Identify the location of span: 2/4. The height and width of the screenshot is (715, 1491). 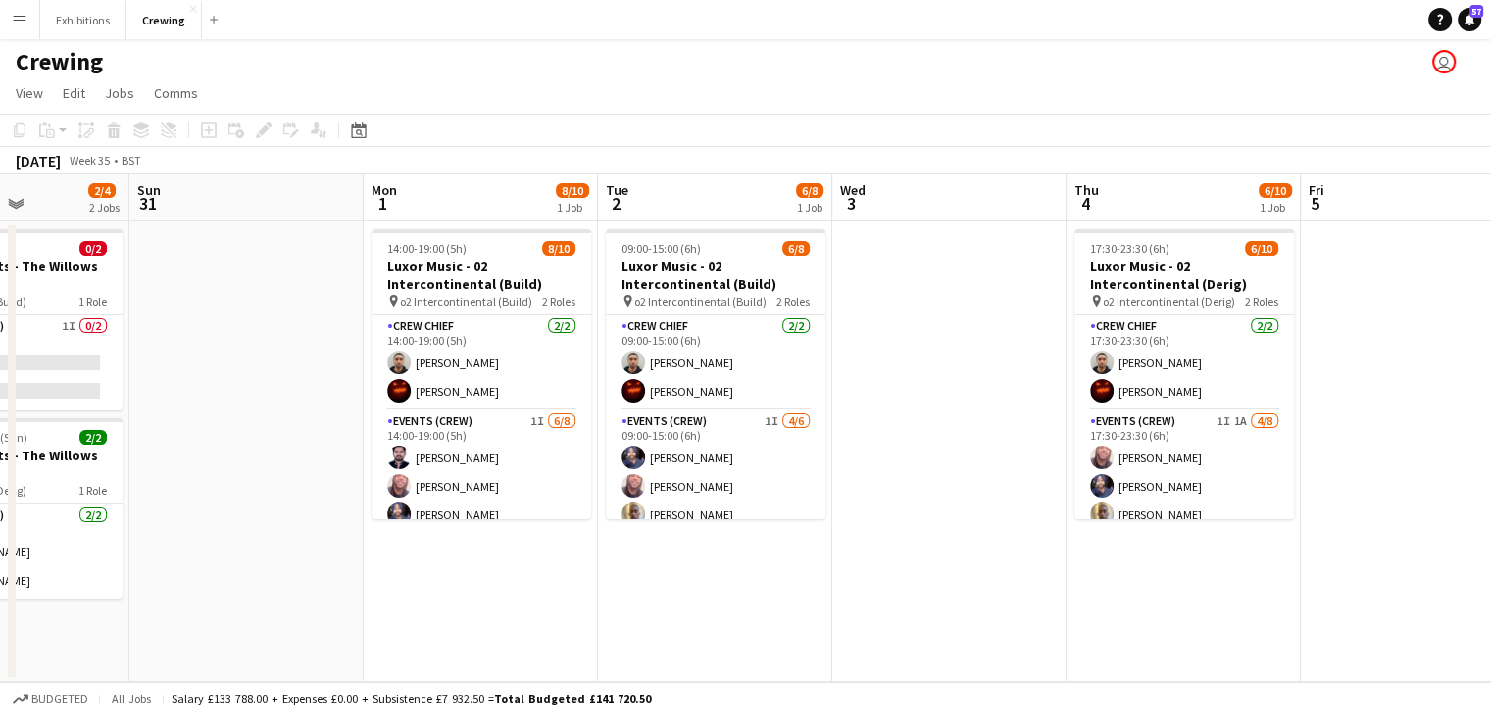
(102, 190).